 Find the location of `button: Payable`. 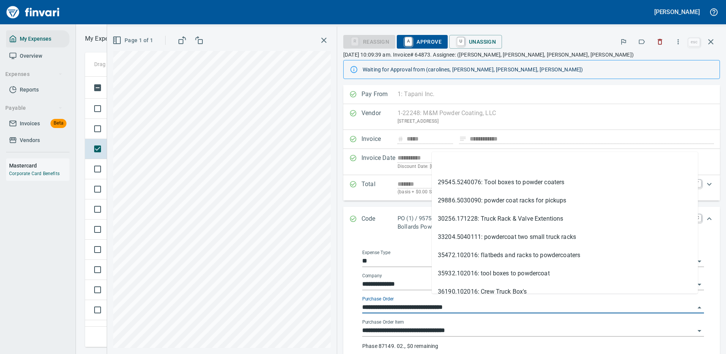

button: Payable is located at coordinates (34, 108).